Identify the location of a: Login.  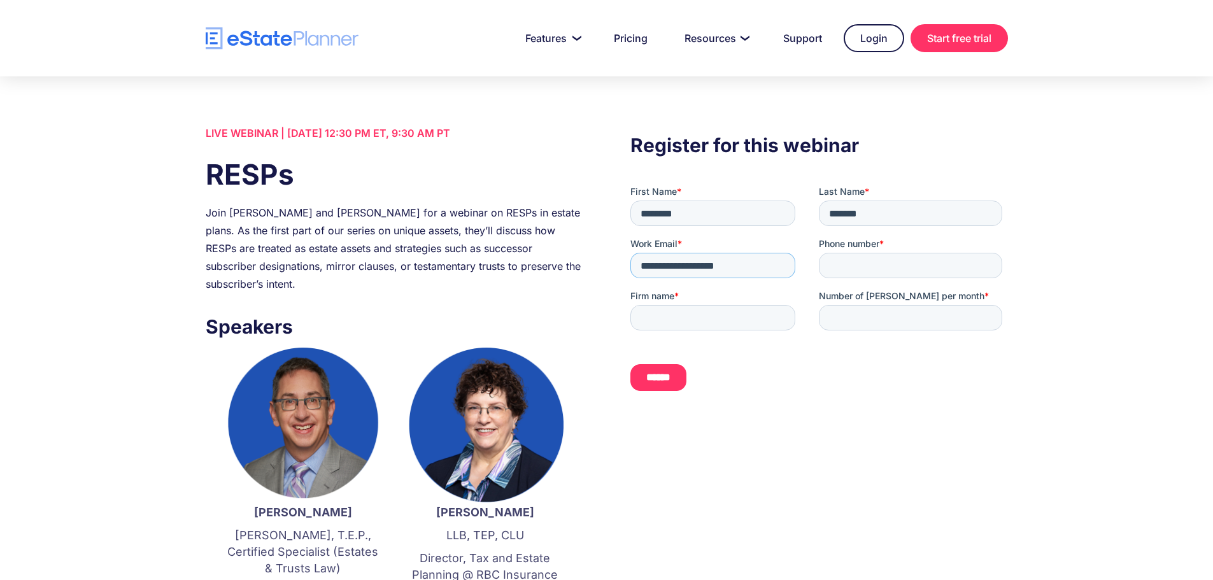
(873, 38).